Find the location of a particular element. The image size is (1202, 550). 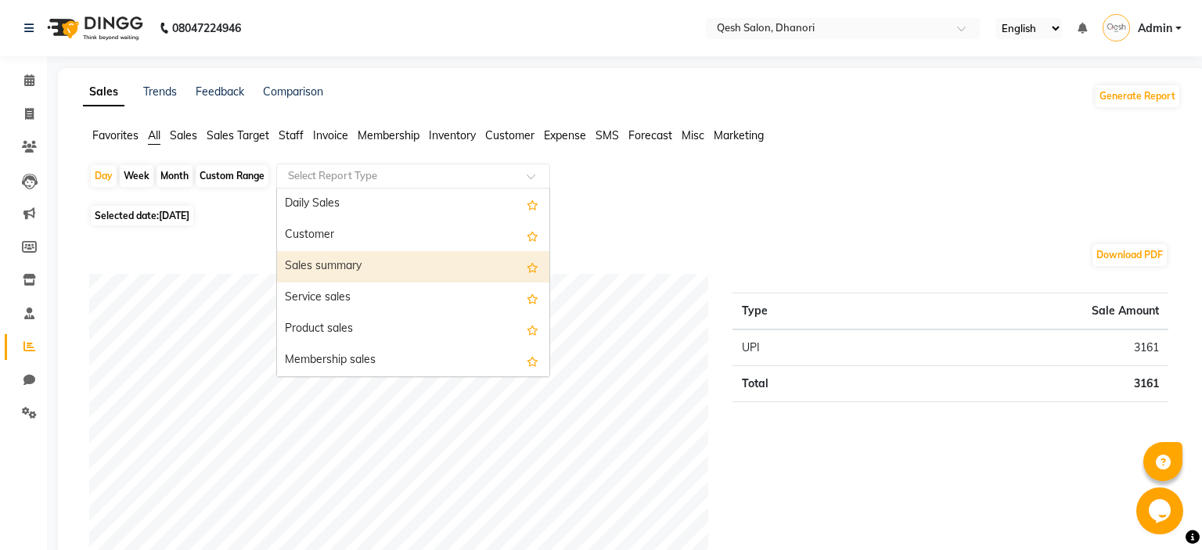

a: Feedback is located at coordinates (220, 92).